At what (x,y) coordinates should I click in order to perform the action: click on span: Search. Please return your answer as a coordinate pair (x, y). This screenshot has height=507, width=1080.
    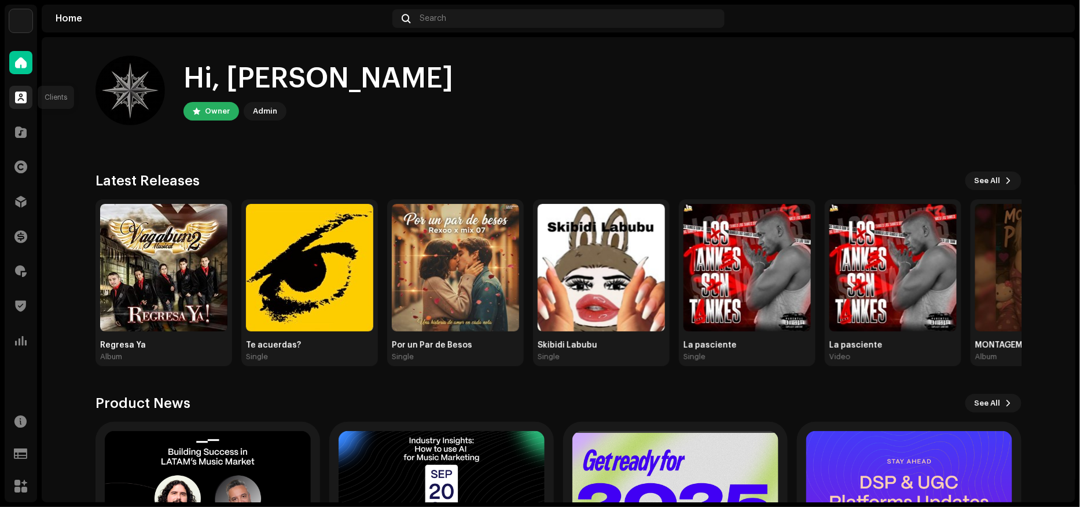
    Looking at the image, I should click on (433, 19).